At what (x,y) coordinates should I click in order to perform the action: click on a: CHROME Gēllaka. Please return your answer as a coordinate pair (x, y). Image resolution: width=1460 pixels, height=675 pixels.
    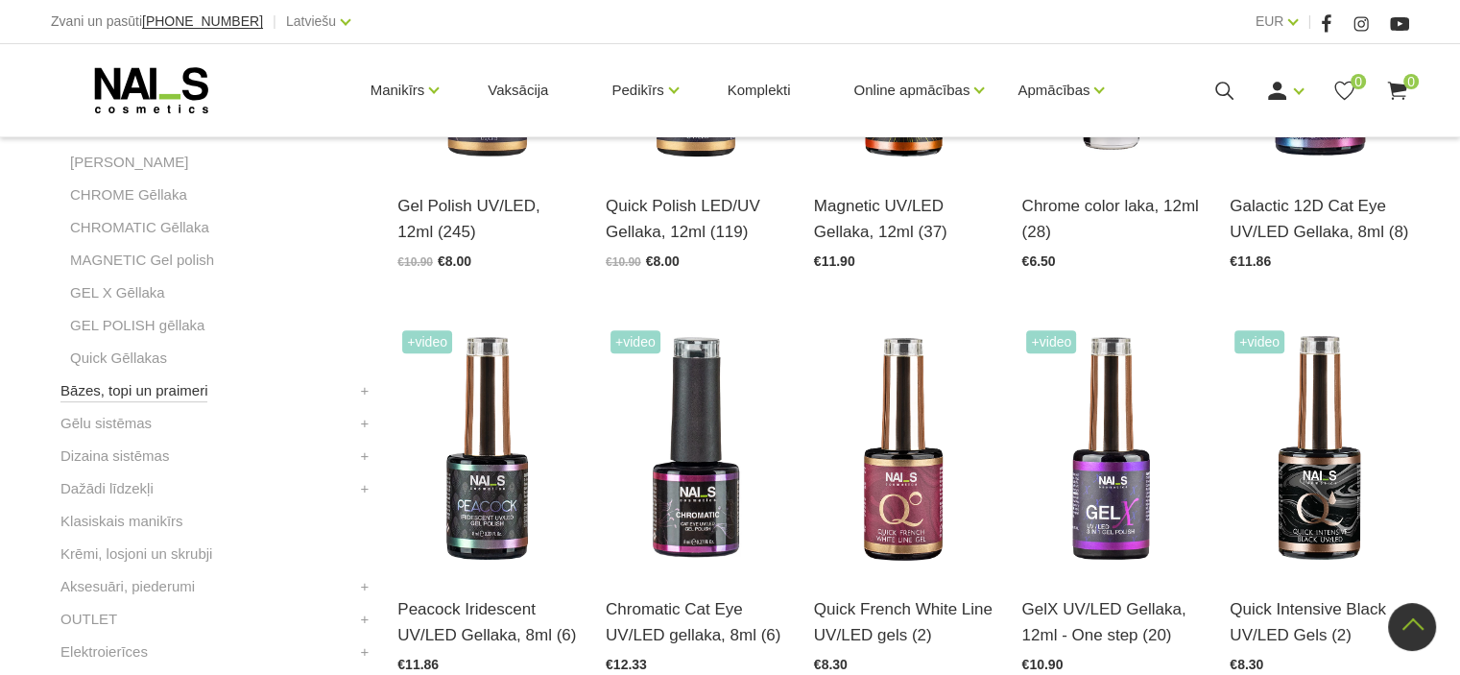
    Looking at the image, I should click on (129, 195).